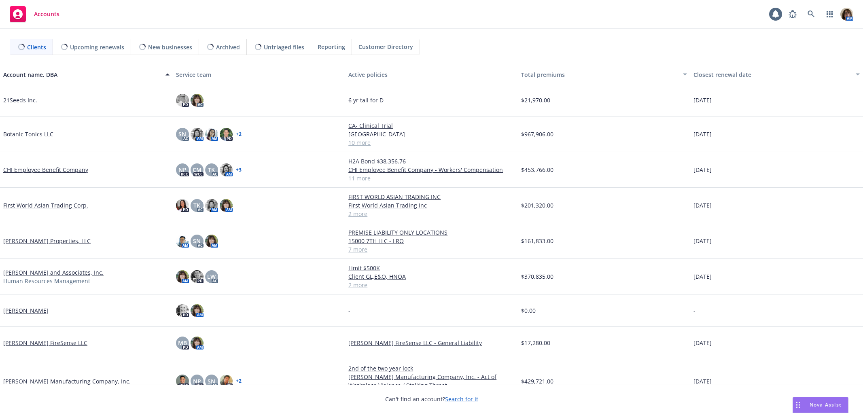  I want to click on span: CM, so click(197, 169).